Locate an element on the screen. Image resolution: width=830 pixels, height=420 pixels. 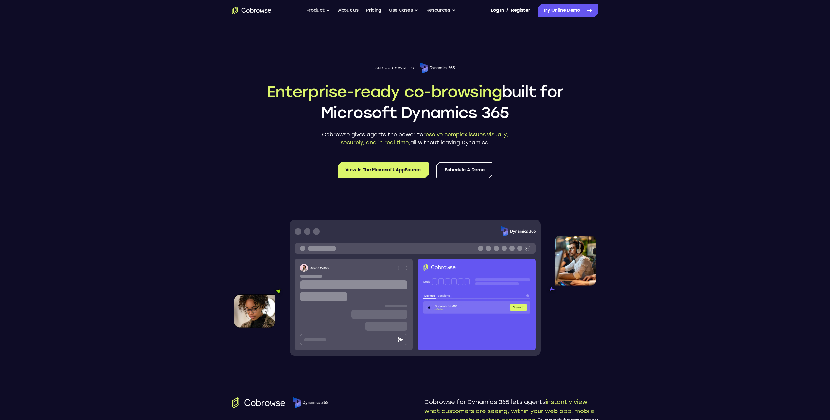
h1: built for Microsoft Dynamics 365 is located at coordinates (415, 102).